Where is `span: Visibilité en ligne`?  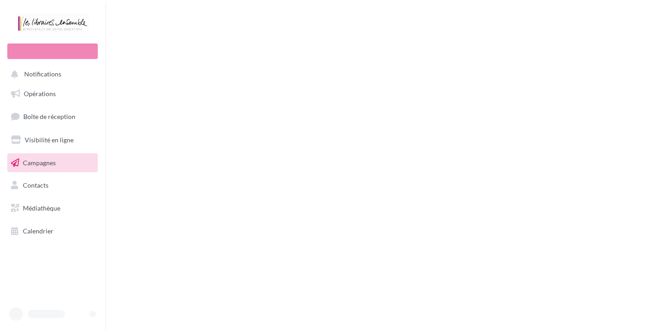 span: Visibilité en ligne is located at coordinates (49, 139).